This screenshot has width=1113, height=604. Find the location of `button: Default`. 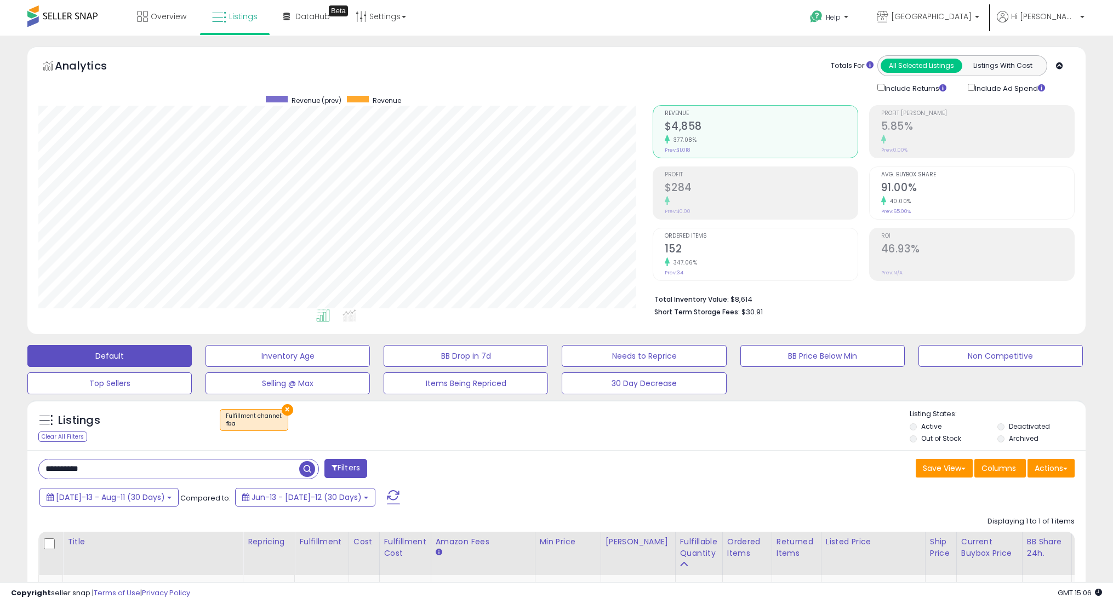

button: Default is located at coordinates (110, 356).